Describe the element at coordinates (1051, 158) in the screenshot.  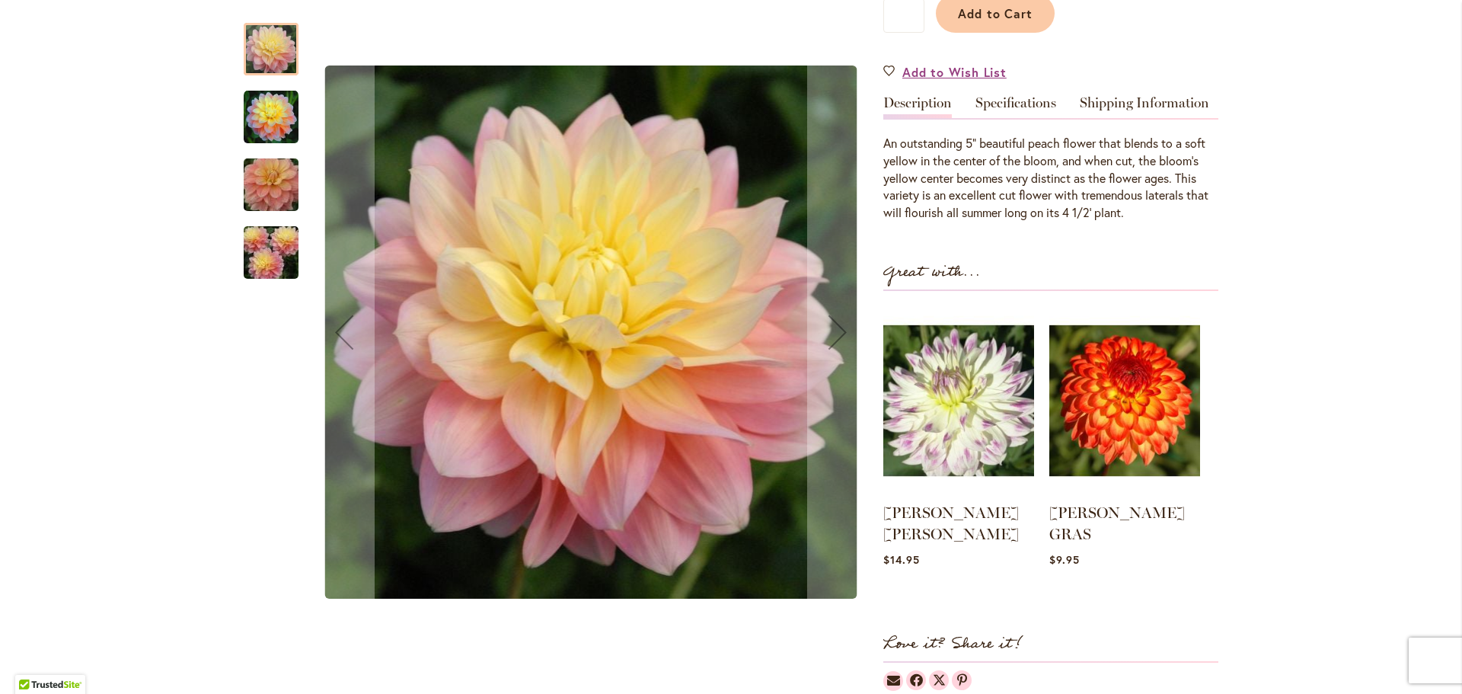
I see `div: Detailed Product Info` at that location.